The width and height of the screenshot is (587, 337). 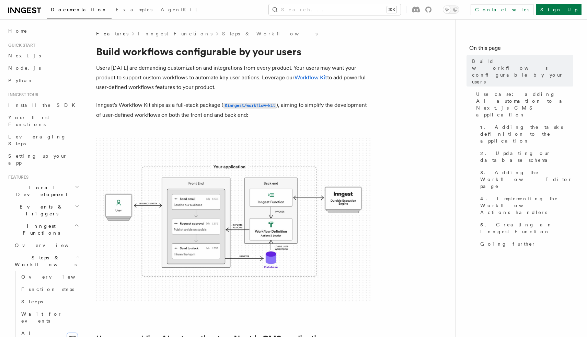 I want to click on a: 3. Adding the Workflow Editor page, so click(x=525, y=179).